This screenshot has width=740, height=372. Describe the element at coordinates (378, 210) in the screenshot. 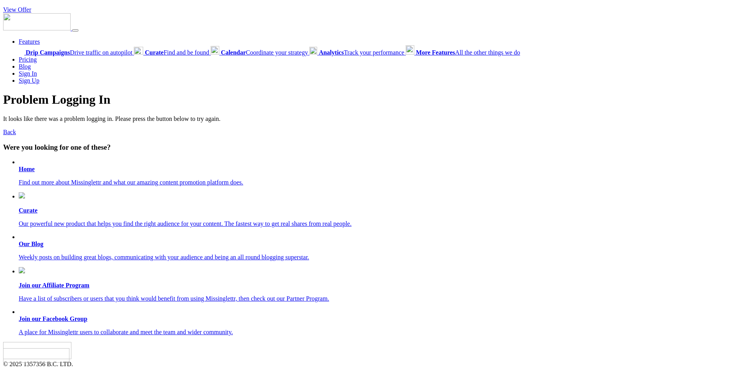

I see `a: Curate Our powerful new product that helps you find the right audience for your content. The fast...` at that location.